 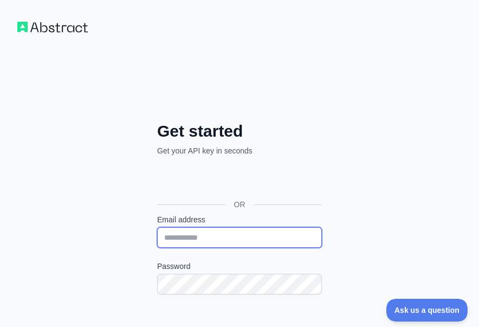 I want to click on label: Password, so click(x=239, y=266).